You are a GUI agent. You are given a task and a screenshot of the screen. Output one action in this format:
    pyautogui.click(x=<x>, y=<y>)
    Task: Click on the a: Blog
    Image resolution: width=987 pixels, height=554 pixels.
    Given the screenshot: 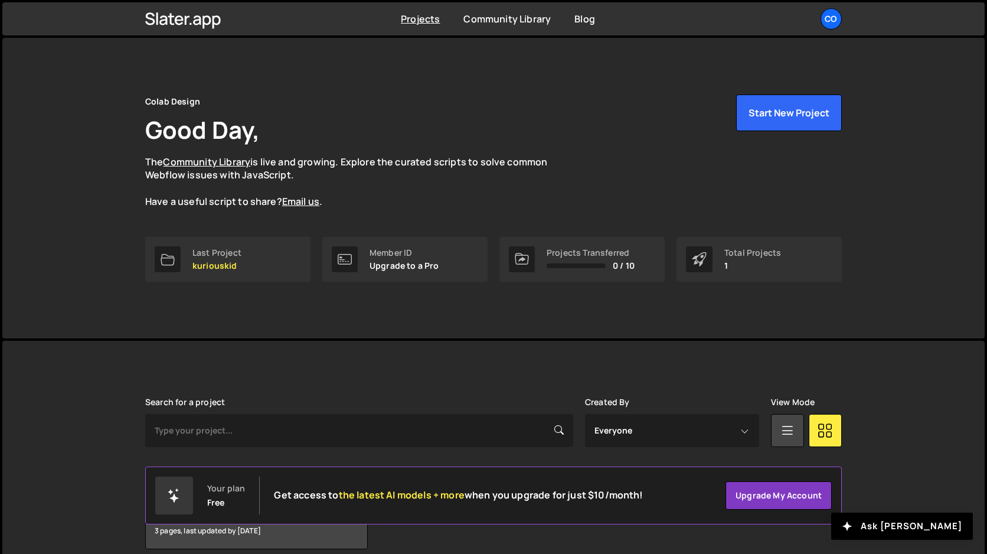 What is the action you would take?
    pyautogui.click(x=584, y=19)
    